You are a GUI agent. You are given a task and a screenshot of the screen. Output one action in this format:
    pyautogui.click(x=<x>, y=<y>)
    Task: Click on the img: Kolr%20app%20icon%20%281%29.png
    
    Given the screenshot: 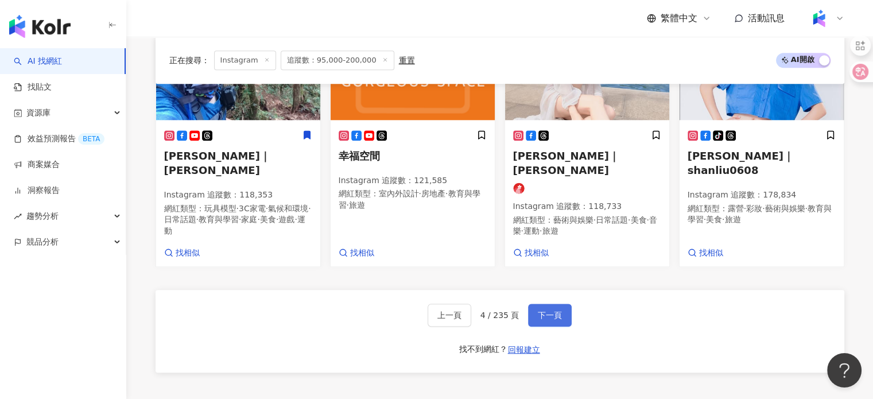 What is the action you would take?
    pyautogui.click(x=819, y=18)
    